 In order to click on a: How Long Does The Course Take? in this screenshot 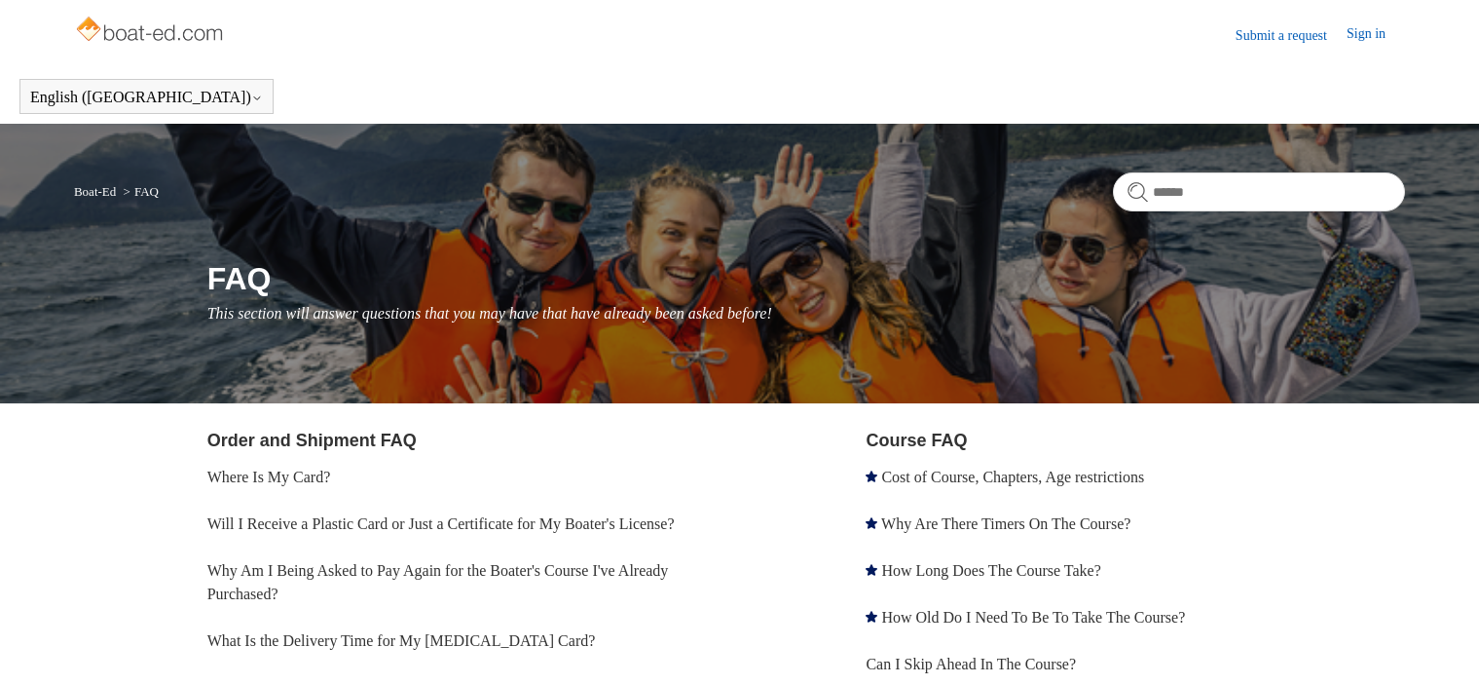, I will do `click(991, 570)`.